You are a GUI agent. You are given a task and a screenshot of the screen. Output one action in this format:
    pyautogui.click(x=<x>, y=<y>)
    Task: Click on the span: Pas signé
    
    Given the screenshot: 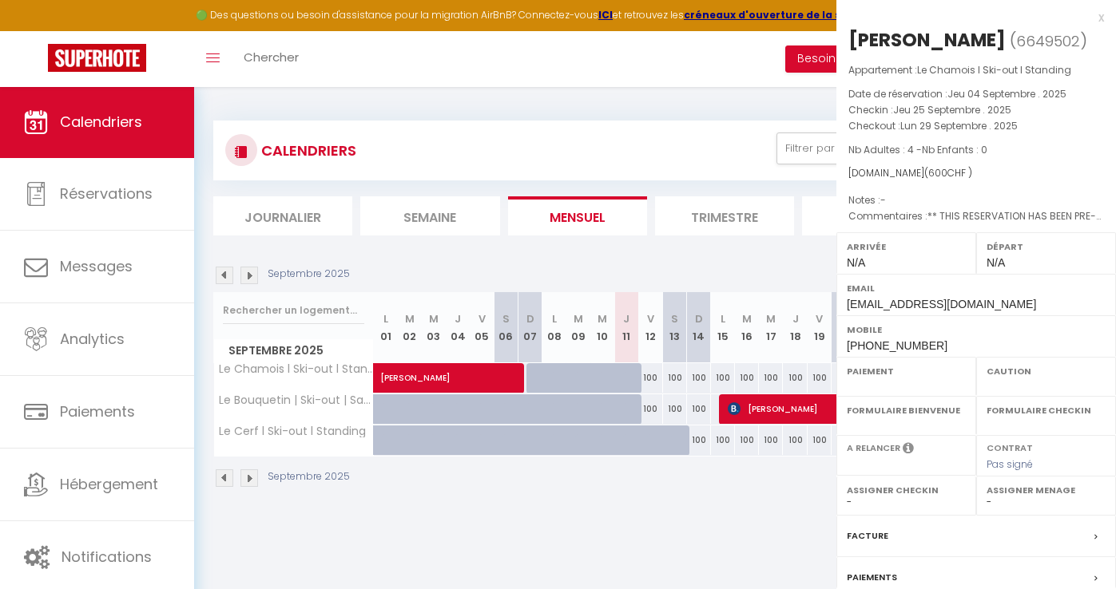 What is the action you would take?
    pyautogui.click(x=1009, y=464)
    